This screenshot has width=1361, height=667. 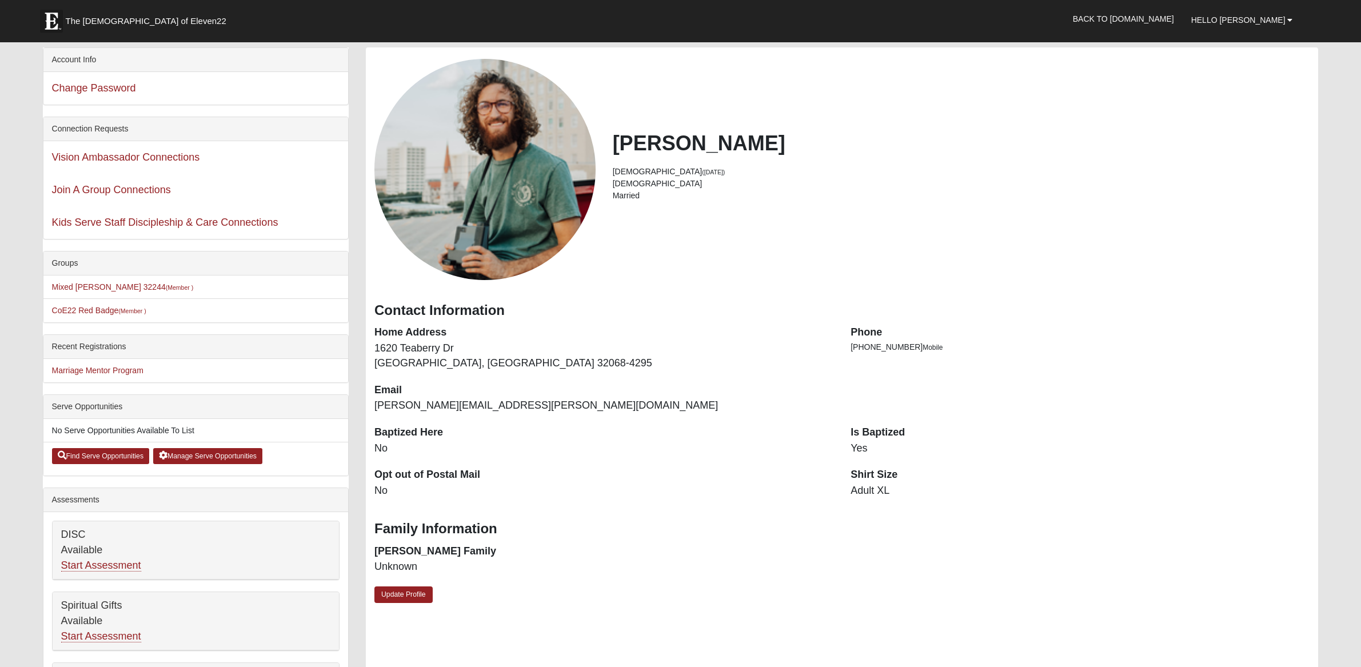 What do you see at coordinates (842, 310) in the screenshot?
I see `h3: Contact Information` at bounding box center [842, 310].